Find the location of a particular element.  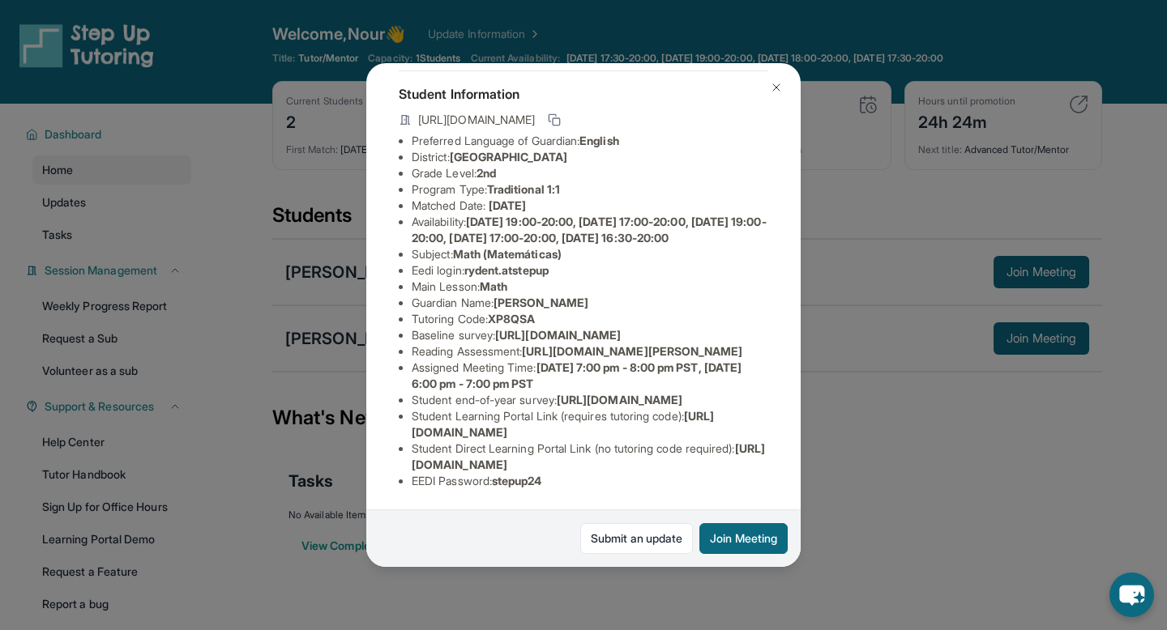

li: Grade Level: is located at coordinates (590, 173).